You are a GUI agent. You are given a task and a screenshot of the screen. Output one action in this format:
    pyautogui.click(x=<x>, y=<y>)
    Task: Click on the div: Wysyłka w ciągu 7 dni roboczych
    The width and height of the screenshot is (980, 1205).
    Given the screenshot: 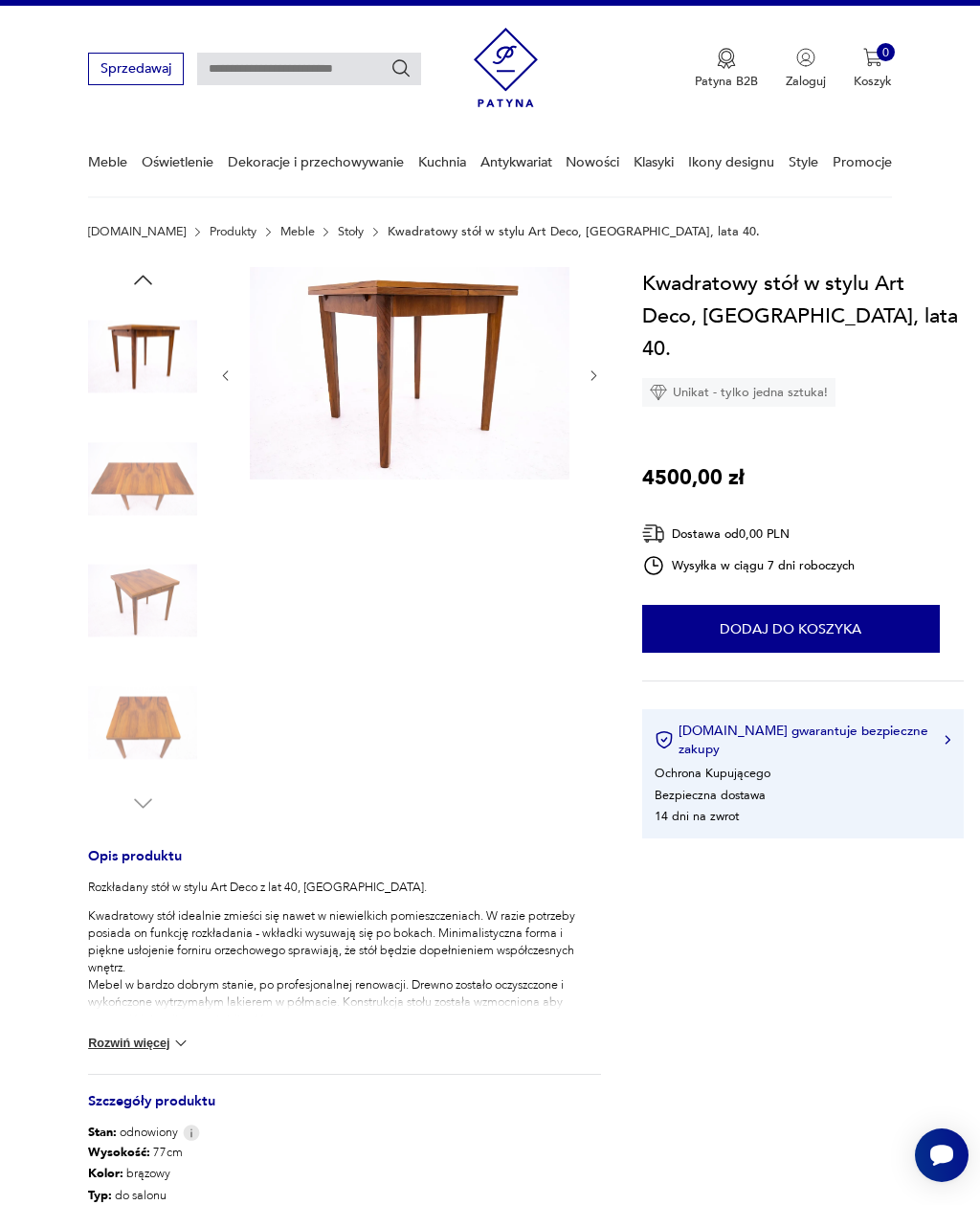 What is the action you would take?
    pyautogui.click(x=748, y=565)
    